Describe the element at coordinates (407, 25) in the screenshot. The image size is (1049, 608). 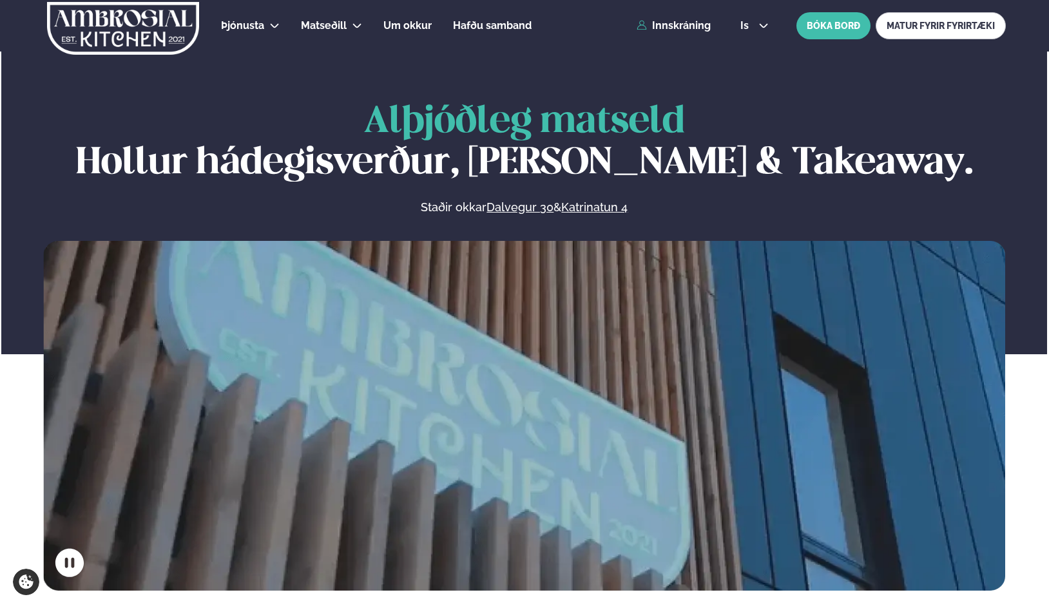
I see `span: Um okkur` at that location.